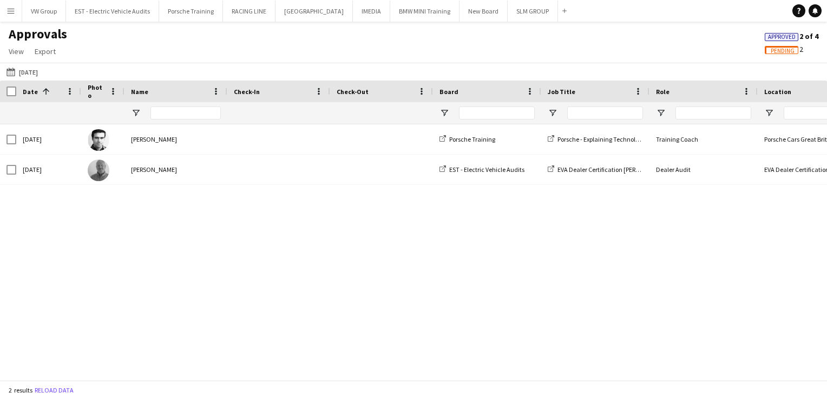 The height and width of the screenshot is (399, 827). I want to click on input: Role Filter Input, so click(713, 113).